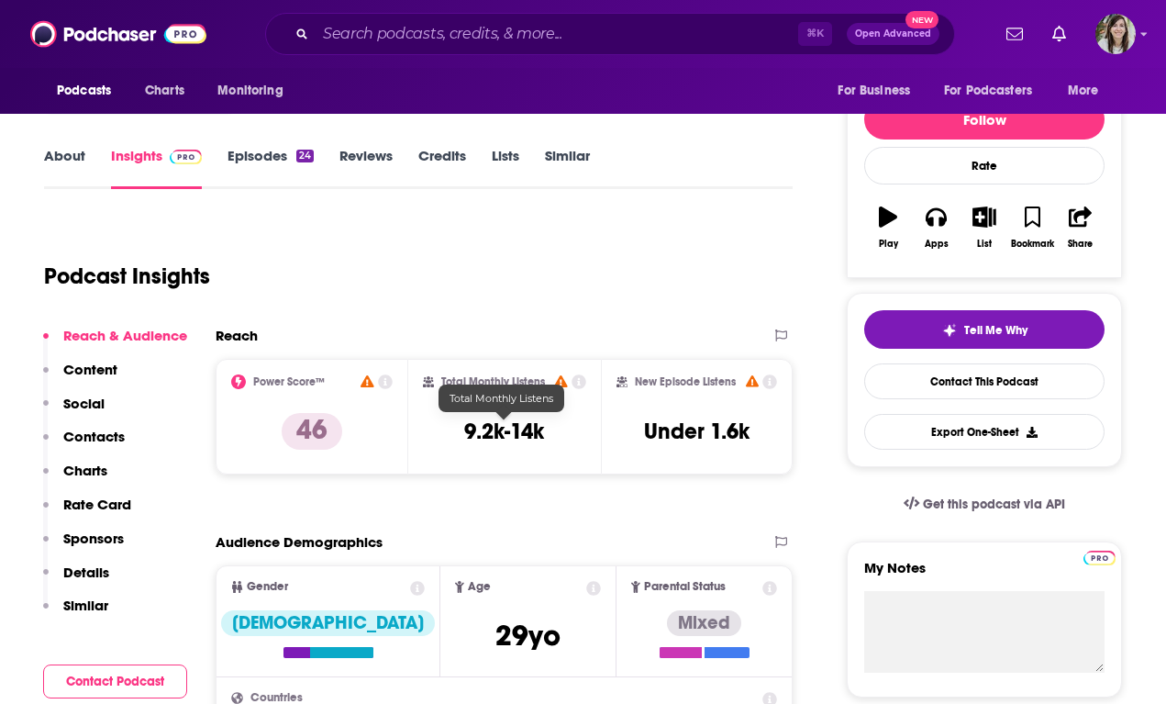 Image resolution: width=1166 pixels, height=704 pixels. What do you see at coordinates (76, 580) in the screenshot?
I see `button: Details` at bounding box center [76, 580].